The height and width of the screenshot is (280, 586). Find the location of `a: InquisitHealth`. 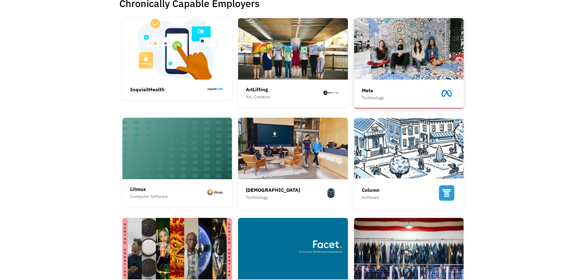

a: InquisitHealth is located at coordinates (177, 59).